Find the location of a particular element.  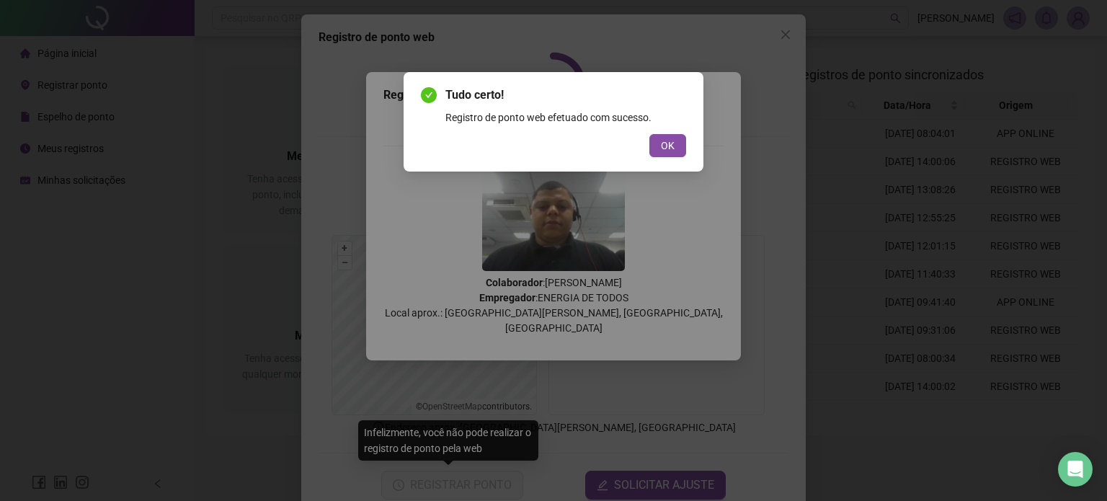

span: OK is located at coordinates (667, 146).